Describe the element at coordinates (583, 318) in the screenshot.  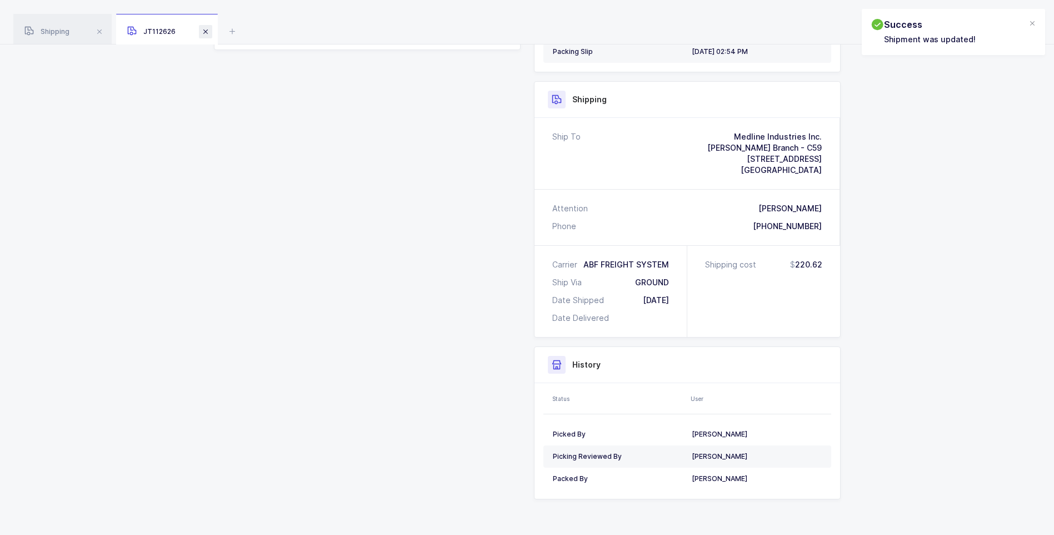
I see `div: Date Delivered` at that location.